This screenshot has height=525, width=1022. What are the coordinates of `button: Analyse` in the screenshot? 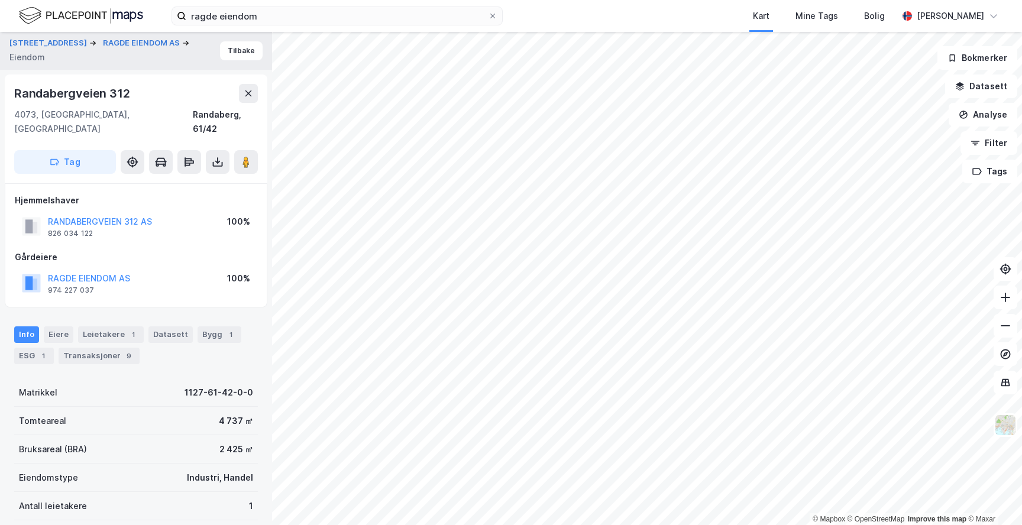 It's located at (983, 115).